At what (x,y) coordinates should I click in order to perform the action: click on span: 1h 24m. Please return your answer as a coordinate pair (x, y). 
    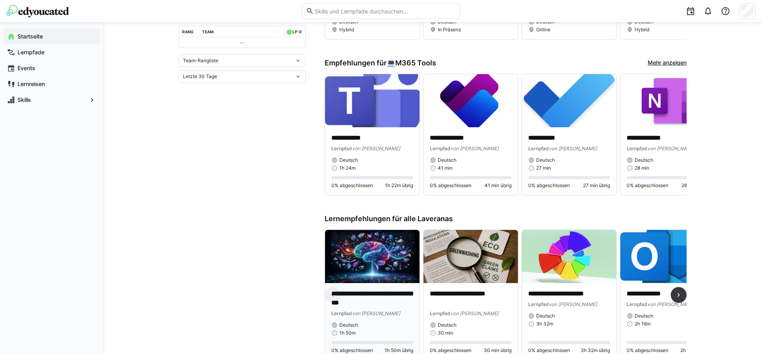
    Looking at the image, I should click on (347, 168).